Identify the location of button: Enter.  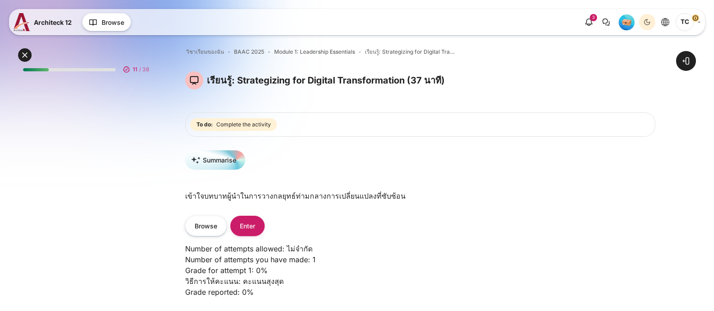
(248, 226).